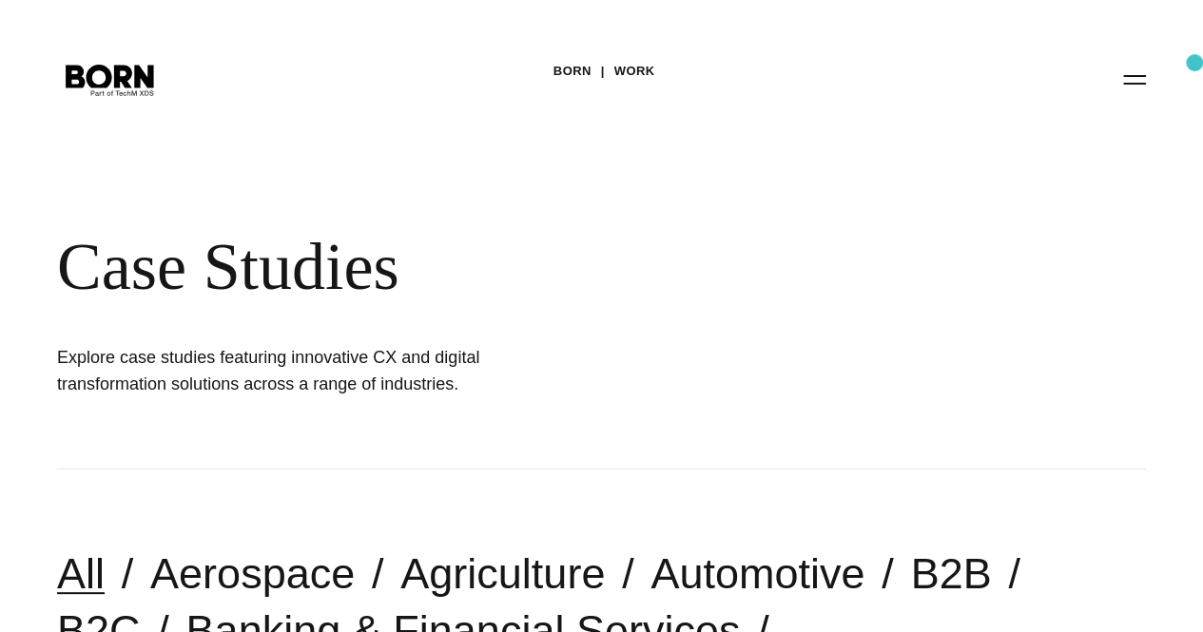 The height and width of the screenshot is (632, 1203). I want to click on h1: Explore case studies featuring innovative CX and digital transformation solutions across a range ..., so click(300, 371).